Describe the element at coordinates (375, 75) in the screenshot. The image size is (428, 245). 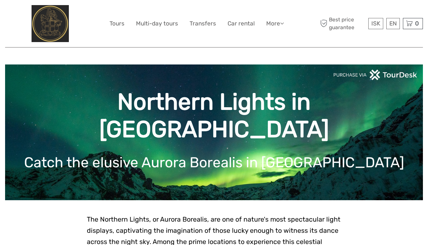
I see `img: PurchaseViaTourDeskwhite.png` at that location.